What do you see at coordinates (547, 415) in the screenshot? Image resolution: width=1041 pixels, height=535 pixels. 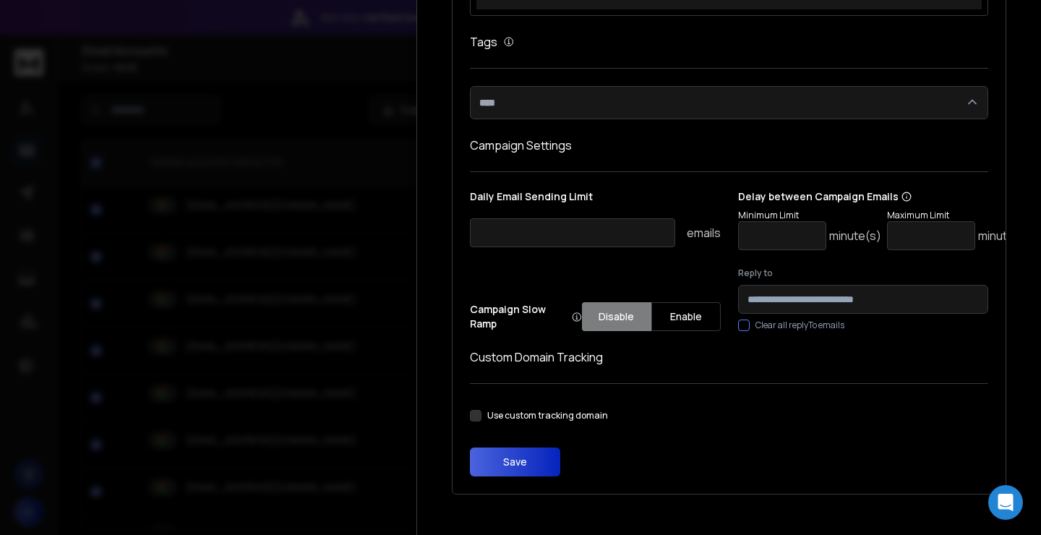 I see `label: Use custom tracking domain` at bounding box center [547, 415].